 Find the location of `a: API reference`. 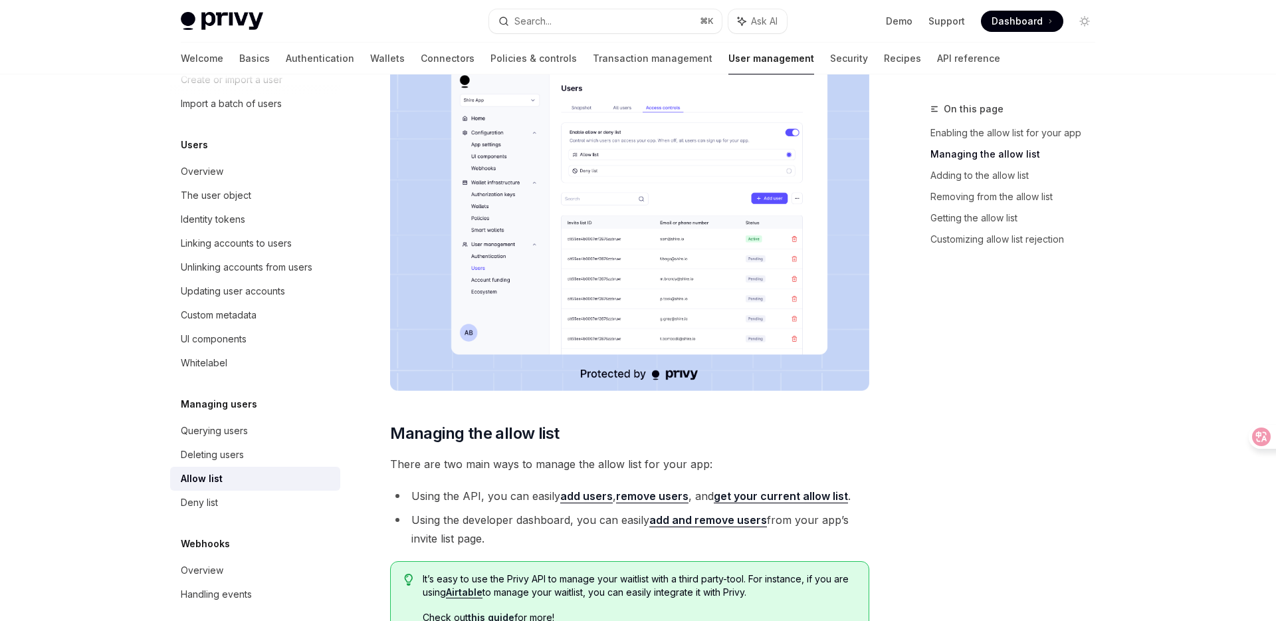

a: API reference is located at coordinates (968, 58).